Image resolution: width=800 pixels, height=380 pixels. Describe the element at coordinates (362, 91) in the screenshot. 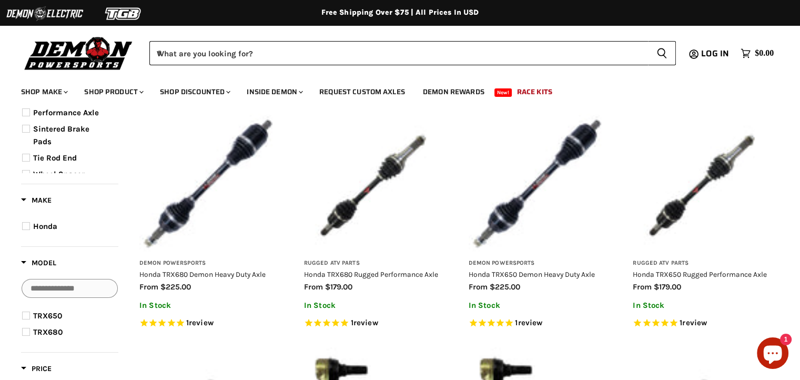

I see `a: Request Custom Axles` at that location.